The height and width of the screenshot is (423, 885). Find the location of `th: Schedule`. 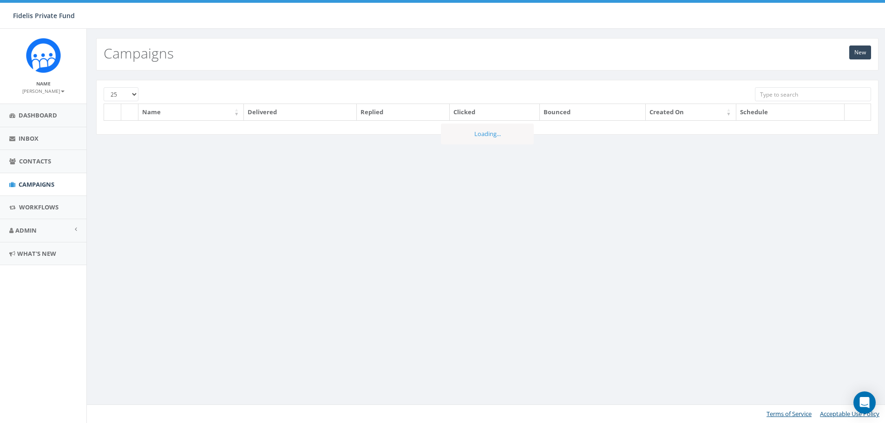

th: Schedule is located at coordinates (791, 112).